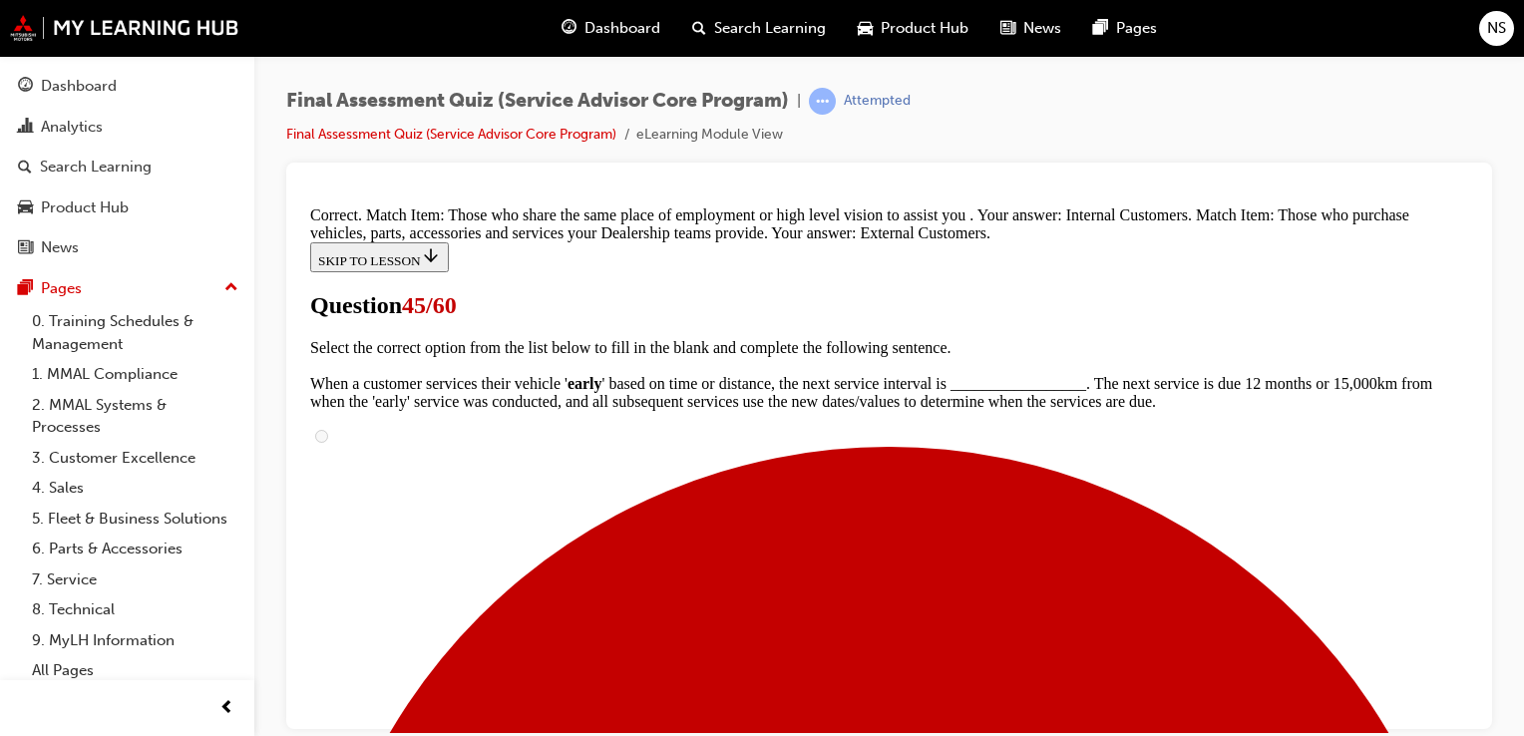 The image size is (1524, 736). Describe the element at coordinates (127, 86) in the screenshot. I see `a: Dashboard` at that location.